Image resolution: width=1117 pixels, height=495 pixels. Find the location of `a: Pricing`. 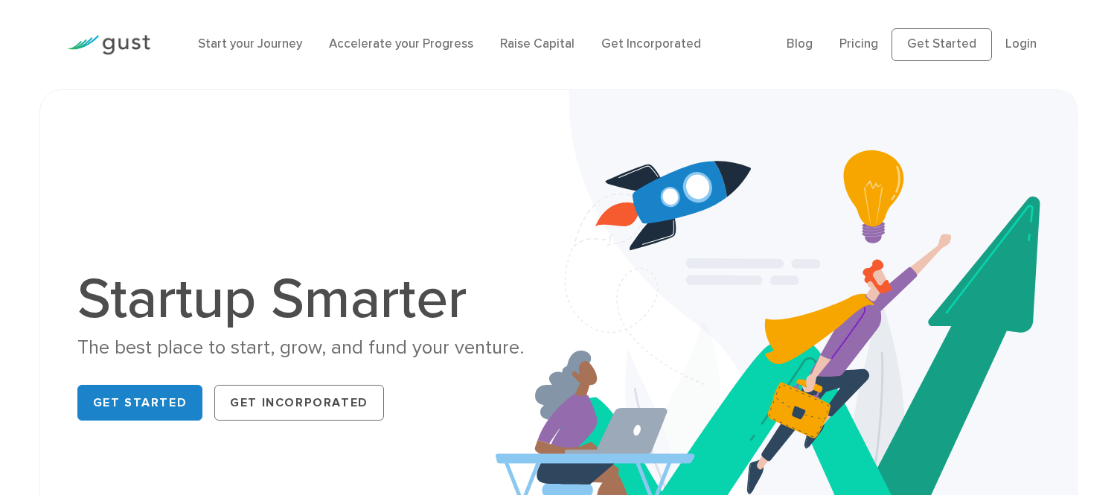

a: Pricing is located at coordinates (859, 44).